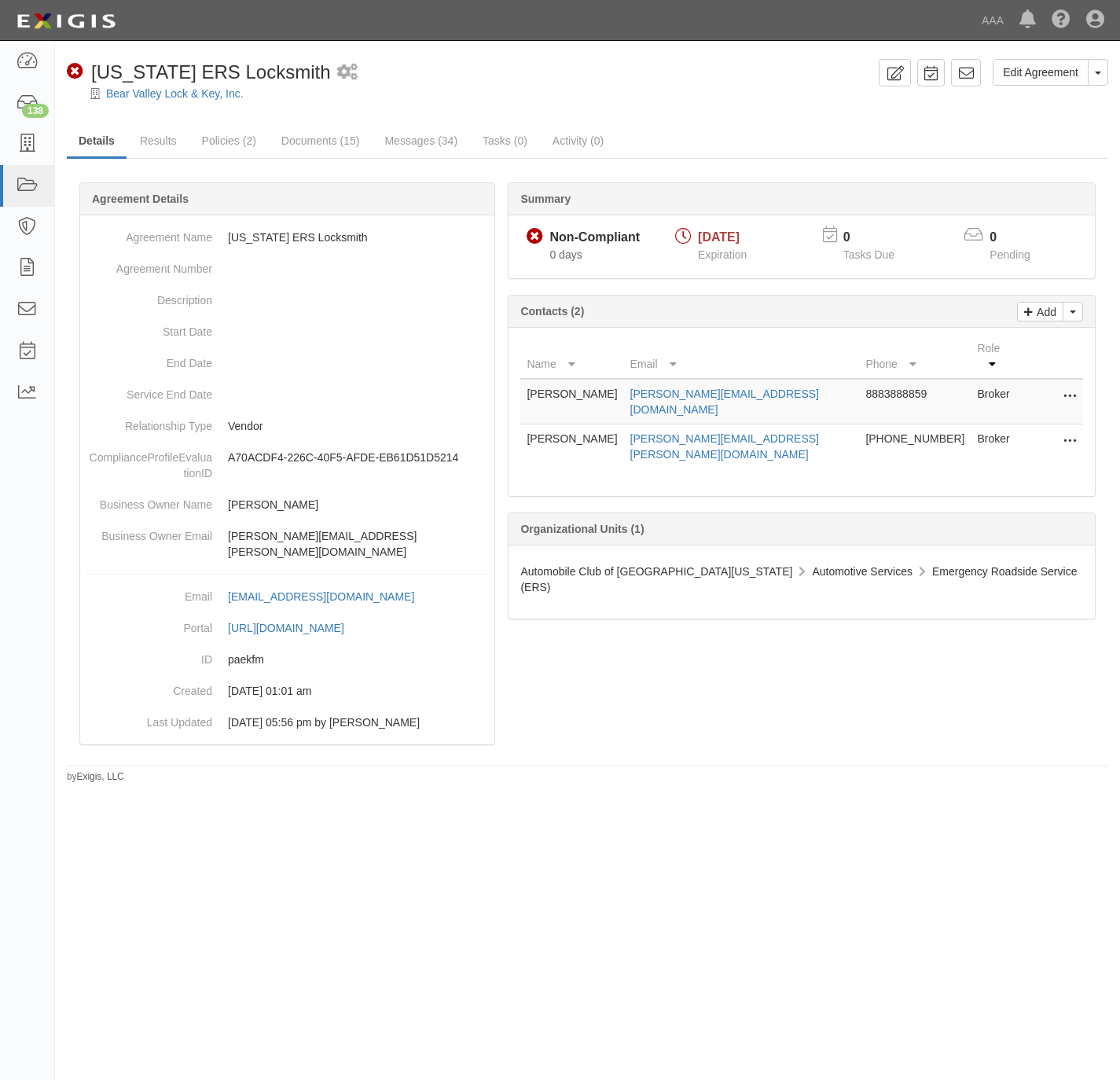  Describe the element at coordinates (742, 356) in the screenshot. I see `th: Email` at that location.